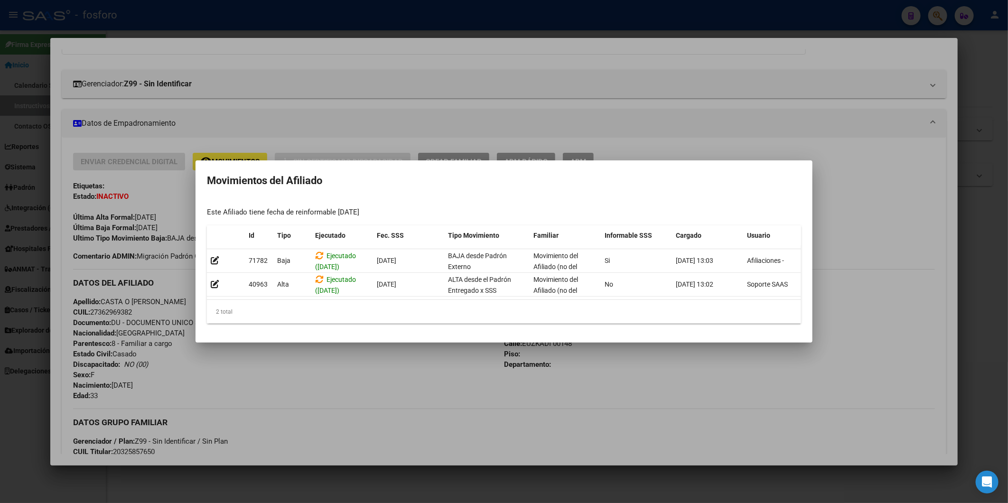  Describe the element at coordinates (409, 235) in the screenshot. I see `datatable-header-cell: Fec. SSS` at that location.